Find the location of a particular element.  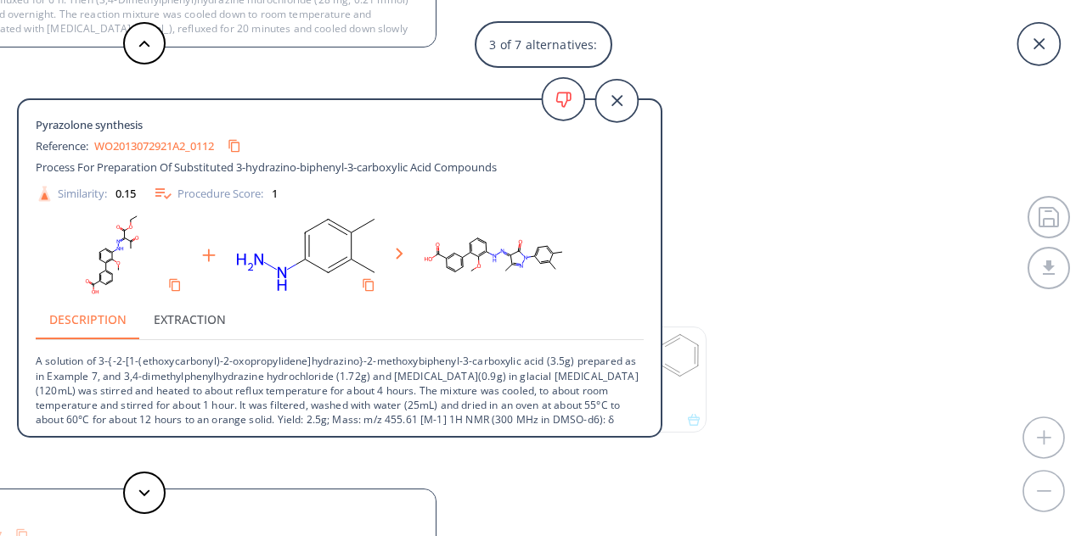

p: A solution of 3-{-2-[1-(ethoxycarbonyl)-2-oxopropylidene]hydrazino}-2-methoxybiphenyl-3-carboxyli... is located at coordinates (340, 398).